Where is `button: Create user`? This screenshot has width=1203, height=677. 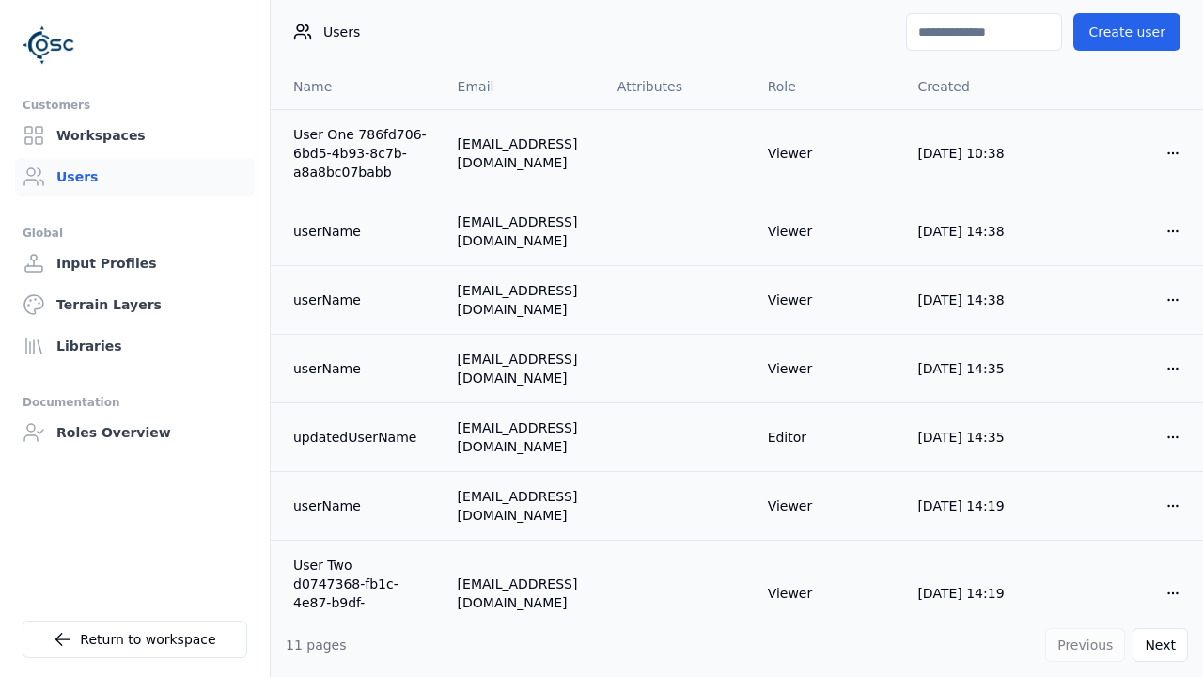 button: Create user is located at coordinates (1127, 32).